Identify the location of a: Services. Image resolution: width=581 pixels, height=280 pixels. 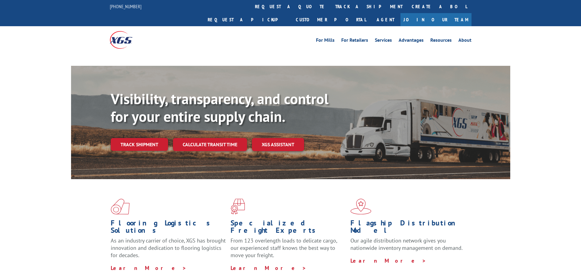
(383, 41).